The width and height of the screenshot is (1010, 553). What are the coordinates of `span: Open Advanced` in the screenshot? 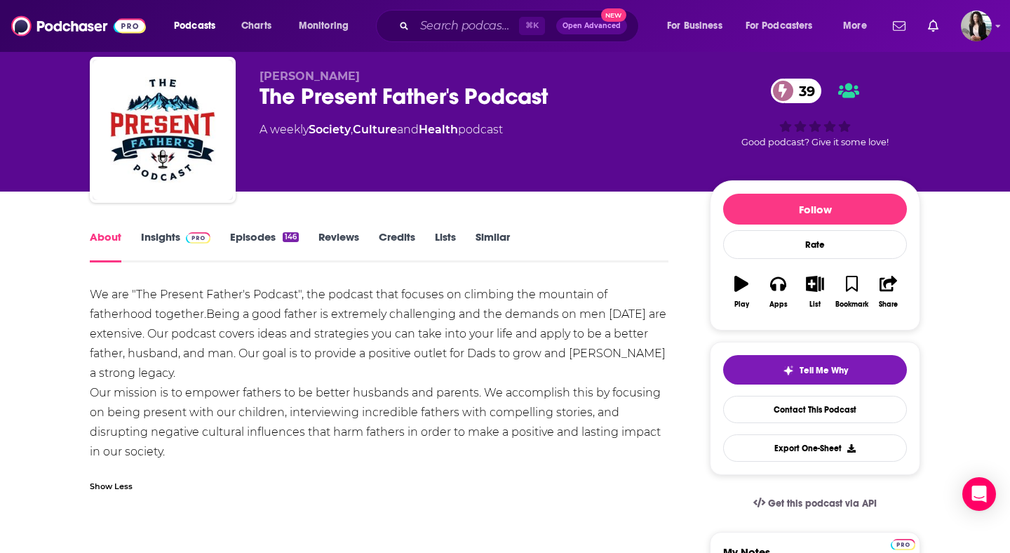 It's located at (591, 26).